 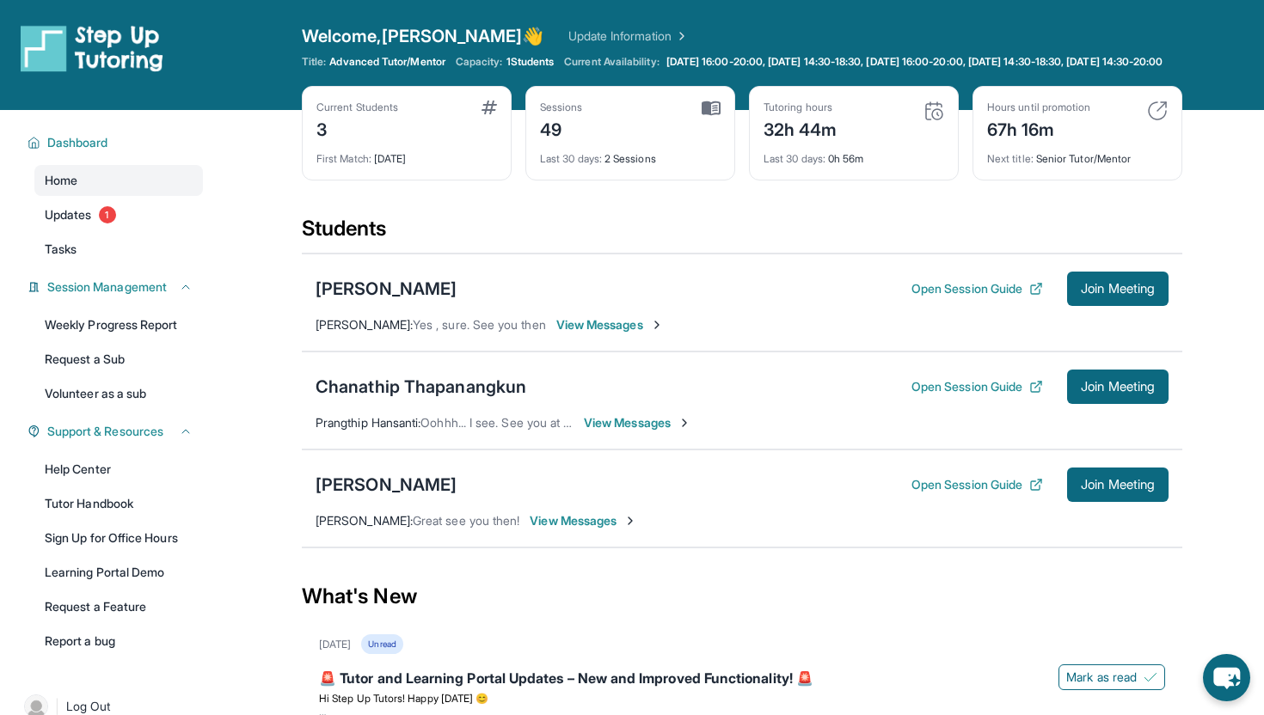 What do you see at coordinates (119, 641) in the screenshot?
I see `a: Report a bug` at bounding box center [119, 641].